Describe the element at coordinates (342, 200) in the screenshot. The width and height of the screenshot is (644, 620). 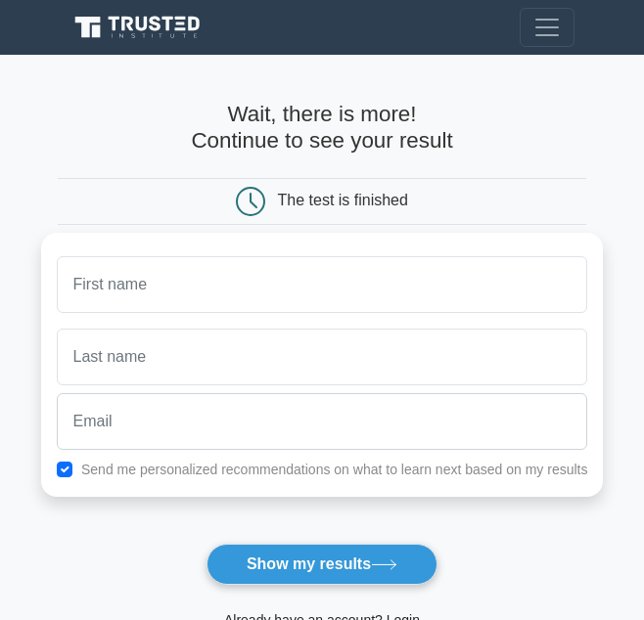
I see `div: The test is finished` at that location.